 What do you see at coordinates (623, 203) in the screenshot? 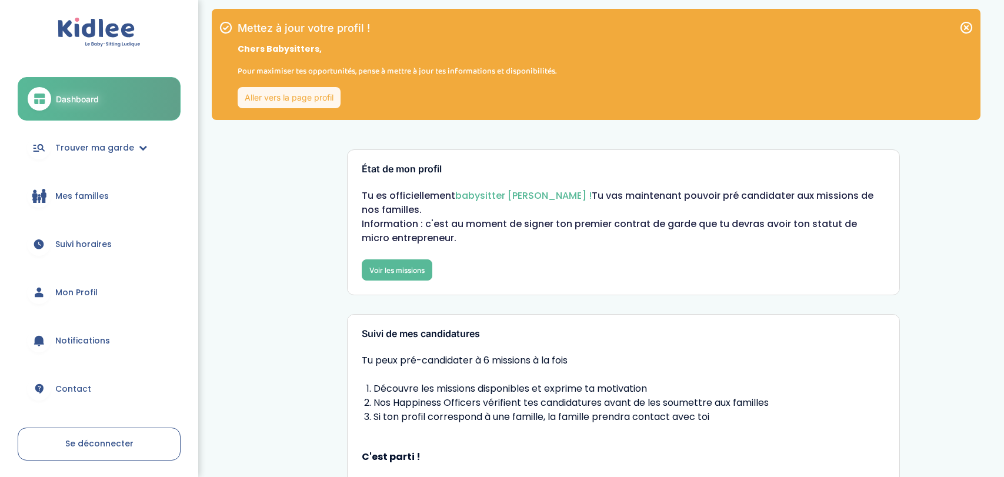
I see `p: Tu es officiellement Tu vas maintenant pouvoir pré candidater aux missions de nos familles.` at bounding box center [623, 203].